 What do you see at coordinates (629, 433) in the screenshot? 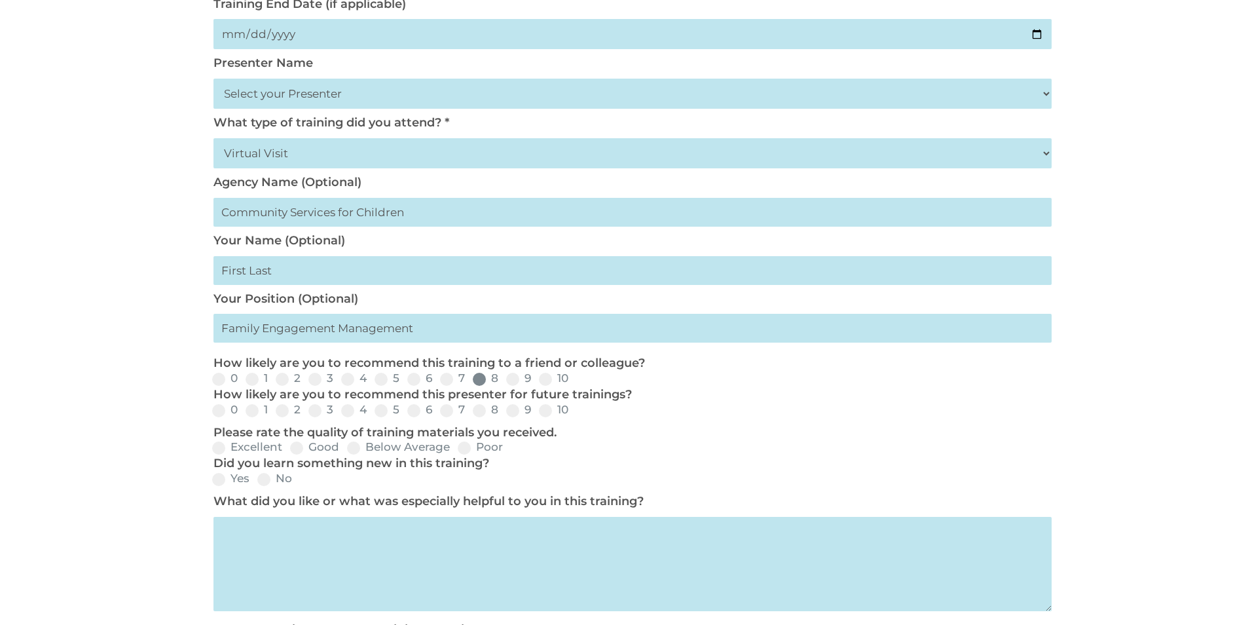
I see `p: Please rate the quality of training materials you received.` at bounding box center [629, 433].